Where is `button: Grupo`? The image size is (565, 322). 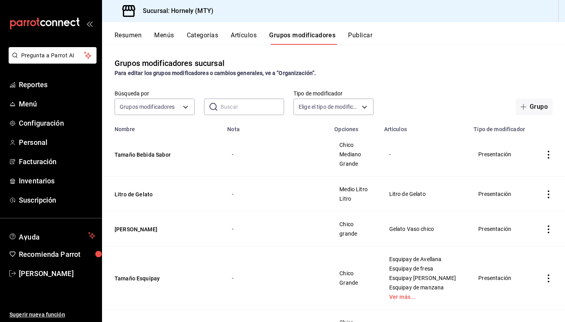 button: Grupo is located at coordinates (534, 107).